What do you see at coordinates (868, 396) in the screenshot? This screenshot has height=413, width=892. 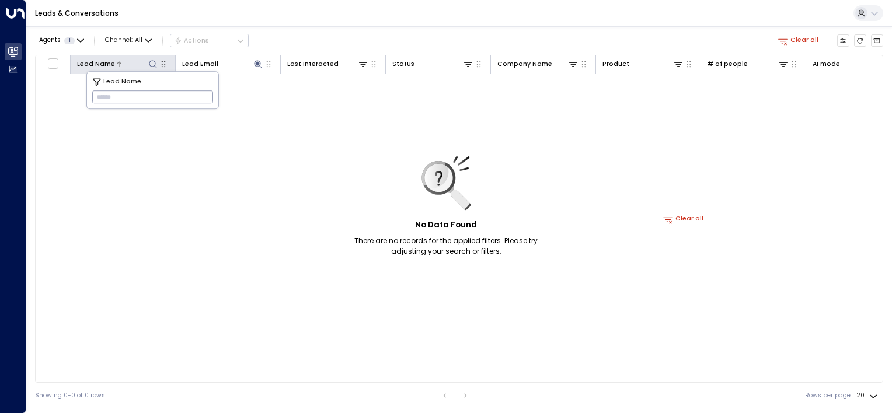 I see `div: 20` at bounding box center [868, 396].